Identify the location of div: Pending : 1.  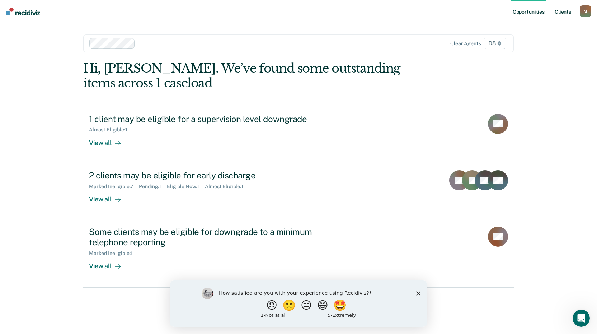
(153, 186).